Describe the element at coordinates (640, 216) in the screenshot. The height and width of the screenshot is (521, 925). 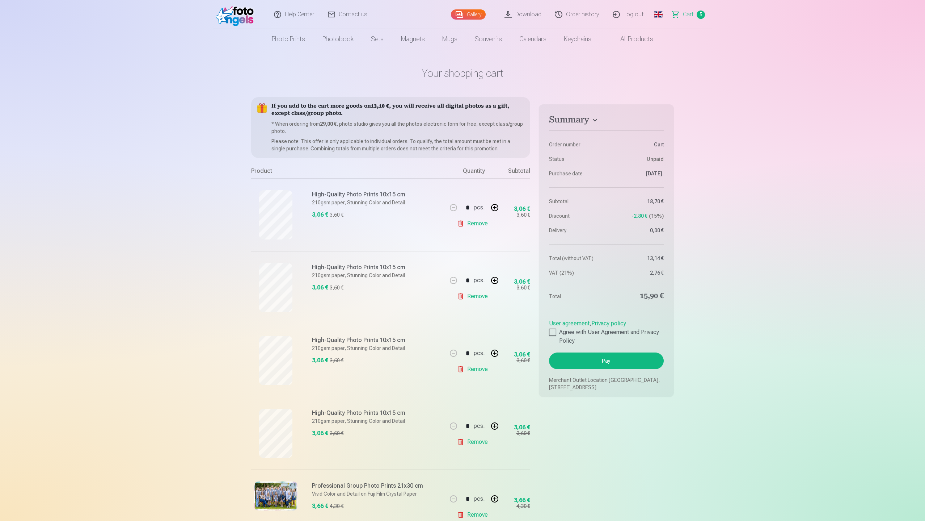
I see `span: -2,80 €` at that location.